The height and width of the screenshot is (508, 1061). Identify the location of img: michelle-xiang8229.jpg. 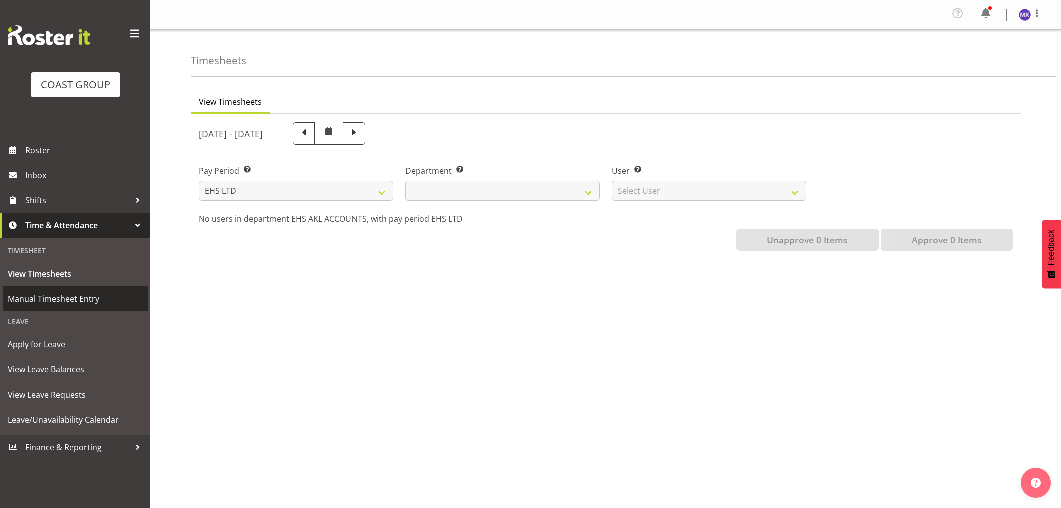
(1025, 15).